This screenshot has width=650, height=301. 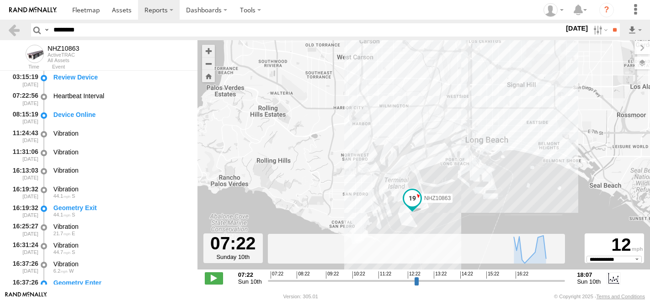 I want to click on div: Zulema McIntosch, so click(x=554, y=10).